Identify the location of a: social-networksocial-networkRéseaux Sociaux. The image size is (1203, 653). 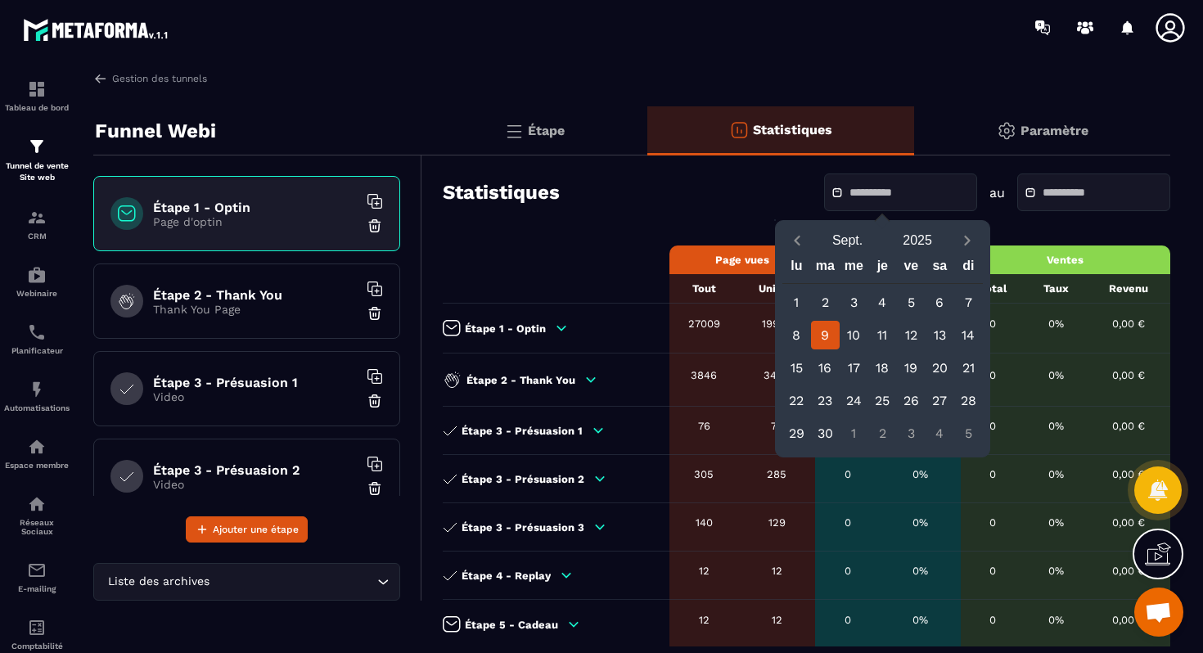
(37, 515).